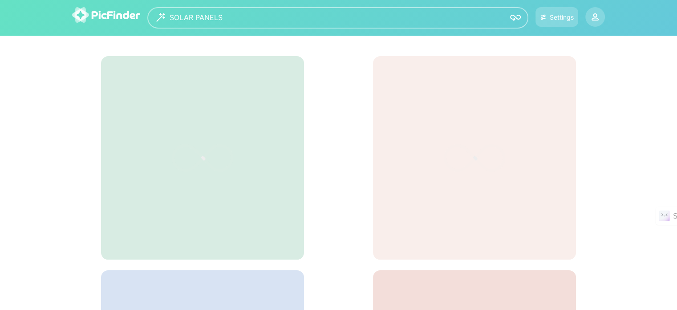 Image resolution: width=677 pixels, height=310 pixels. Describe the element at coordinates (161, 17) in the screenshot. I see `img: wizard.svg` at that location.